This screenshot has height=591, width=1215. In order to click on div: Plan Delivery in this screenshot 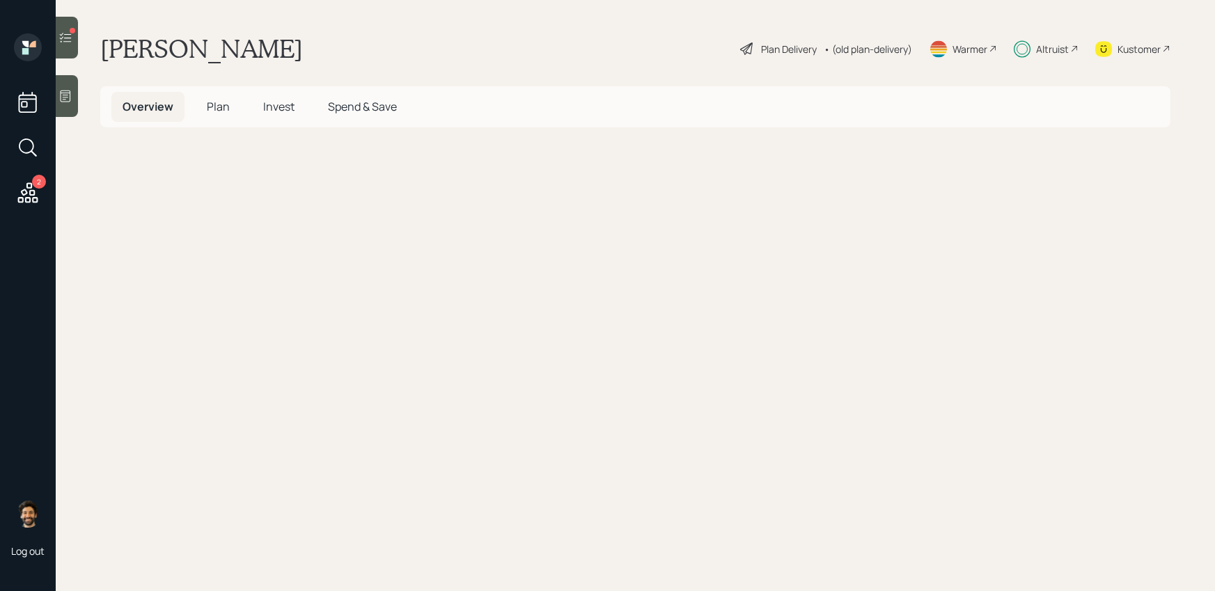, I will do `click(789, 49)`.